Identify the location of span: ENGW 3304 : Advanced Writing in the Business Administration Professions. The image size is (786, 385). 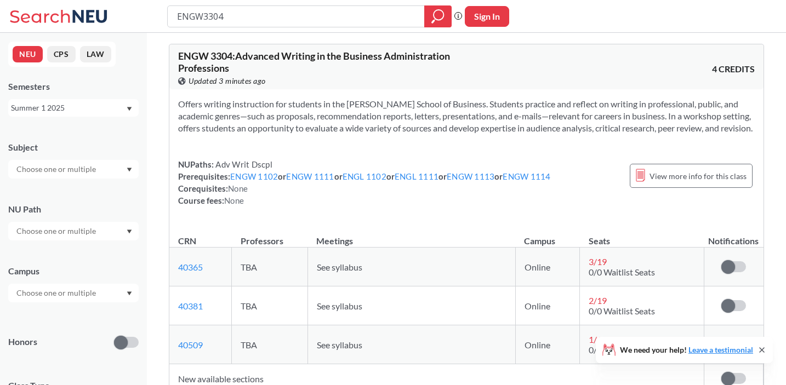
(314, 62).